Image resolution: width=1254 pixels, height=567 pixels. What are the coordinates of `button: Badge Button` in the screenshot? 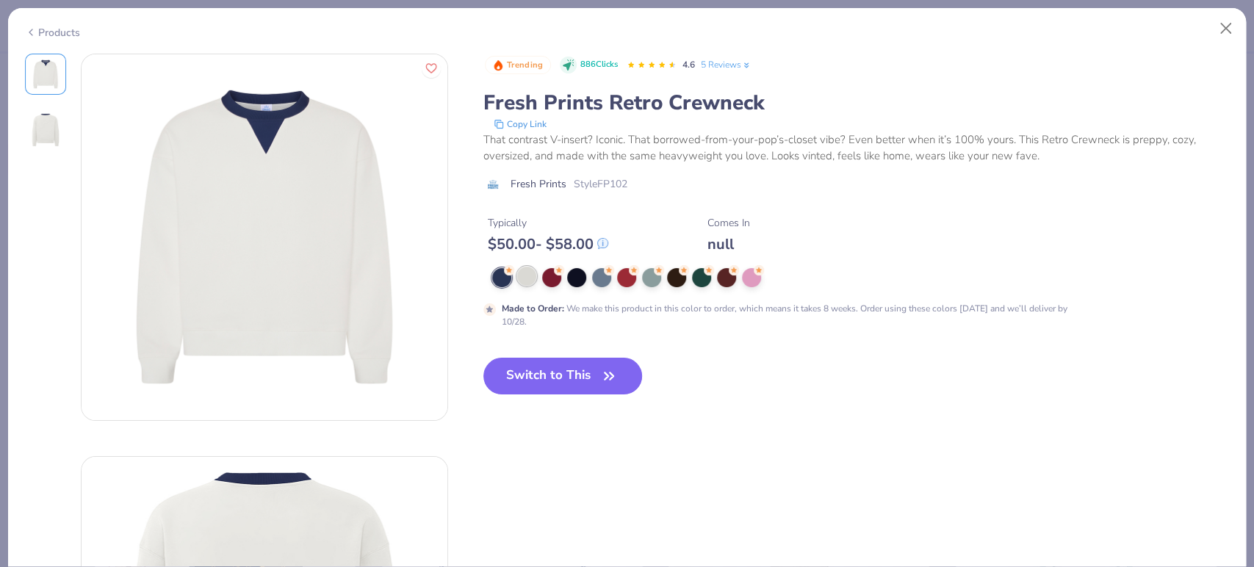 It's located at (518, 65).